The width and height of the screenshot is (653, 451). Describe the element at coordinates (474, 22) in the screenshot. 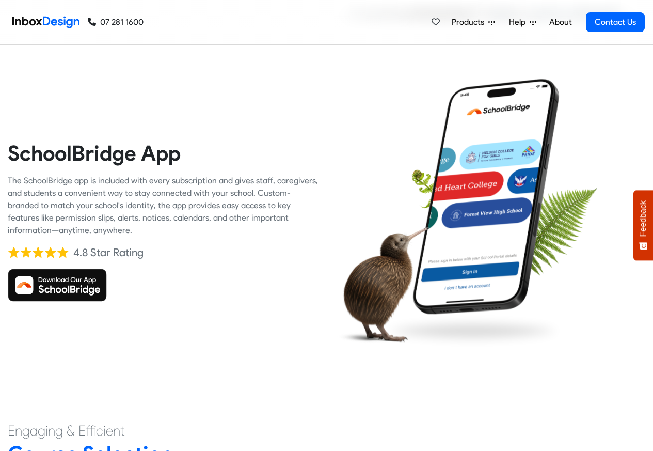

I see `a: Products` at that location.